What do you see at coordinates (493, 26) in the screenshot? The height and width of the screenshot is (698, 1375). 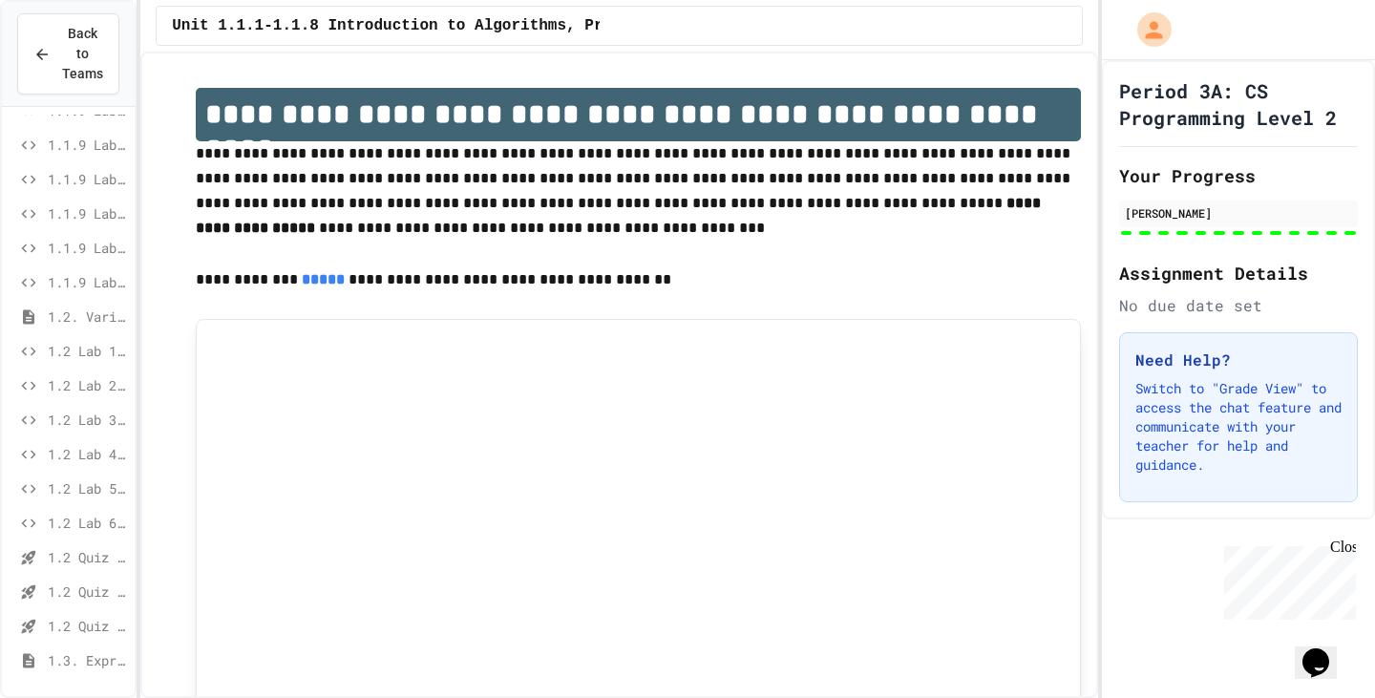 I see `span: Unit 1.1.1-1.1.8 Introduction to Algorithms, Programming and Compilers` at bounding box center [493, 26].